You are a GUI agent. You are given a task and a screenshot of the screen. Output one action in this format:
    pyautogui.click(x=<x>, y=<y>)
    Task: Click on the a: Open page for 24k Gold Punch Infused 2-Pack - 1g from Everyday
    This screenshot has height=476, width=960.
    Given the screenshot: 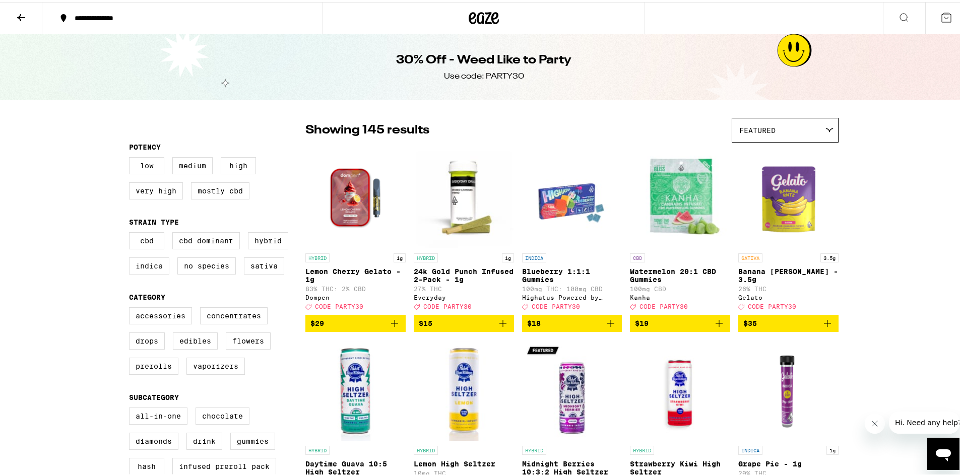 What is the action you would take?
    pyautogui.click(x=464, y=229)
    